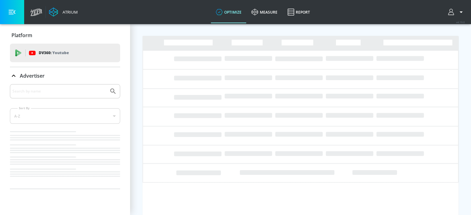 This screenshot has height=215, width=471. I want to click on a: Atrium, so click(63, 12).